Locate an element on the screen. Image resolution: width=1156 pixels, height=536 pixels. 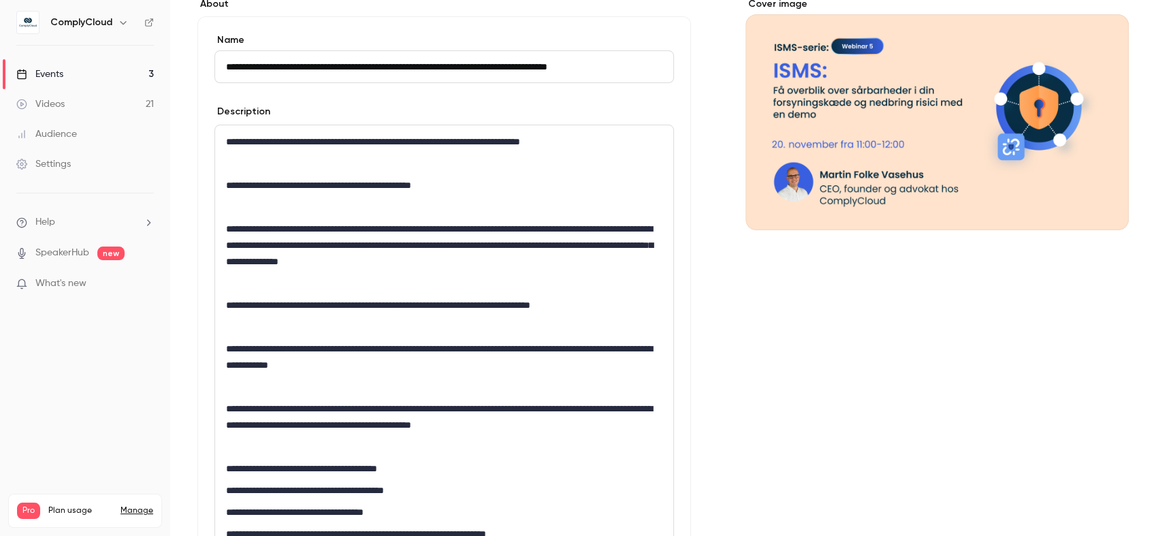
div: Events is located at coordinates (39, 74).